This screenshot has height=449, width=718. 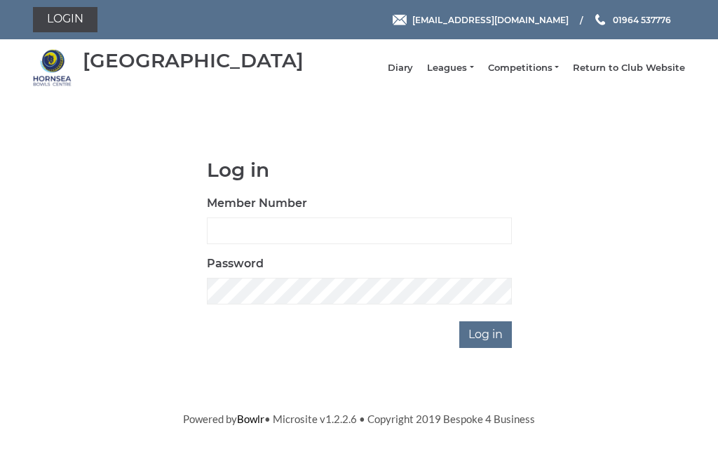 I want to click on label: Member Number, so click(x=257, y=203).